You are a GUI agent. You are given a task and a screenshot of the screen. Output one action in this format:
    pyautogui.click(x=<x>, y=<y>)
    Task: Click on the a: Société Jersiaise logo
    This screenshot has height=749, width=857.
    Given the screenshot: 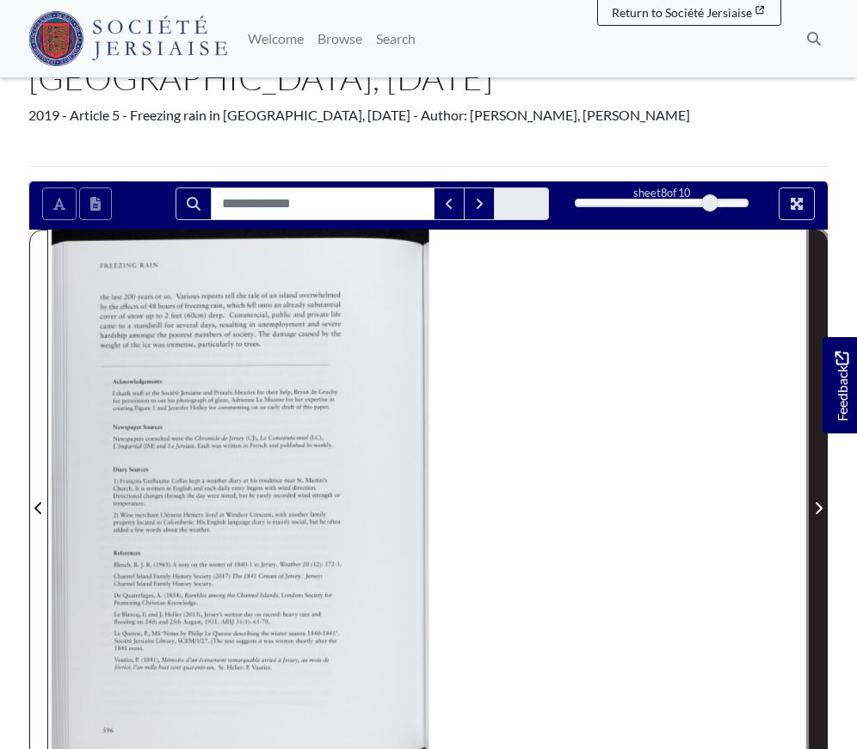 What is the action you would take?
    pyautogui.click(x=127, y=39)
    